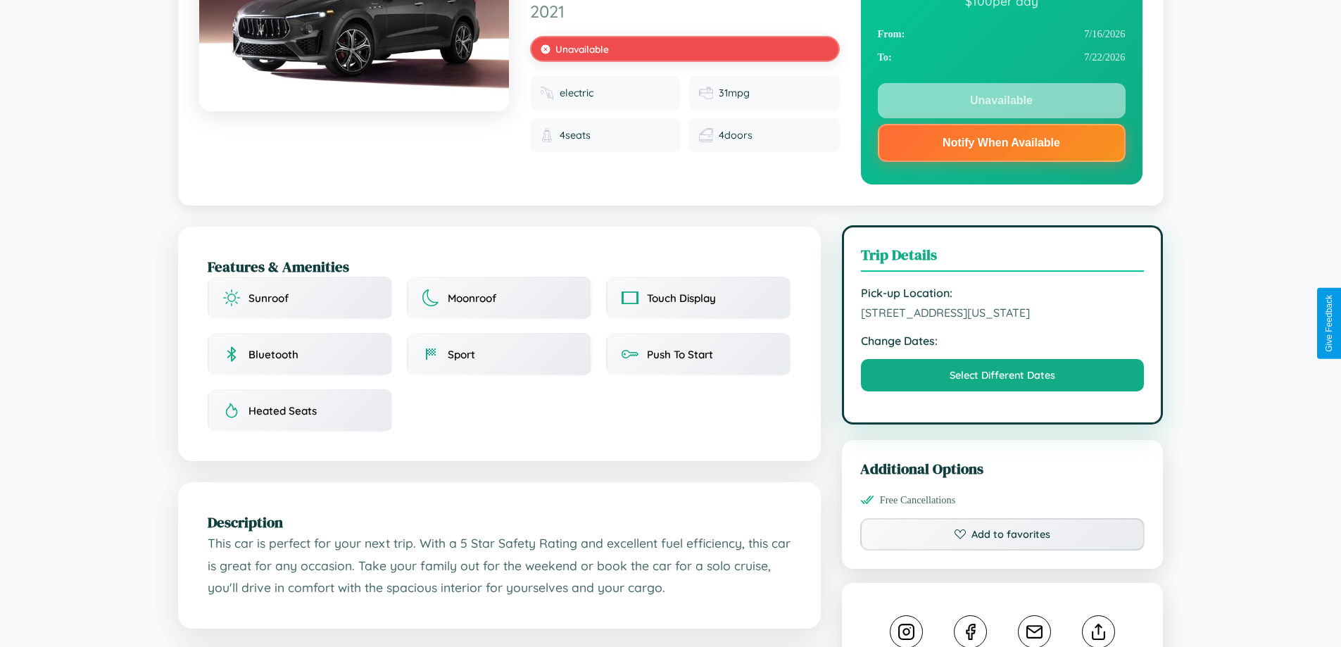 The height and width of the screenshot is (647, 1341). What do you see at coordinates (1002, 101) in the screenshot?
I see `button: Unavailable` at bounding box center [1002, 101].